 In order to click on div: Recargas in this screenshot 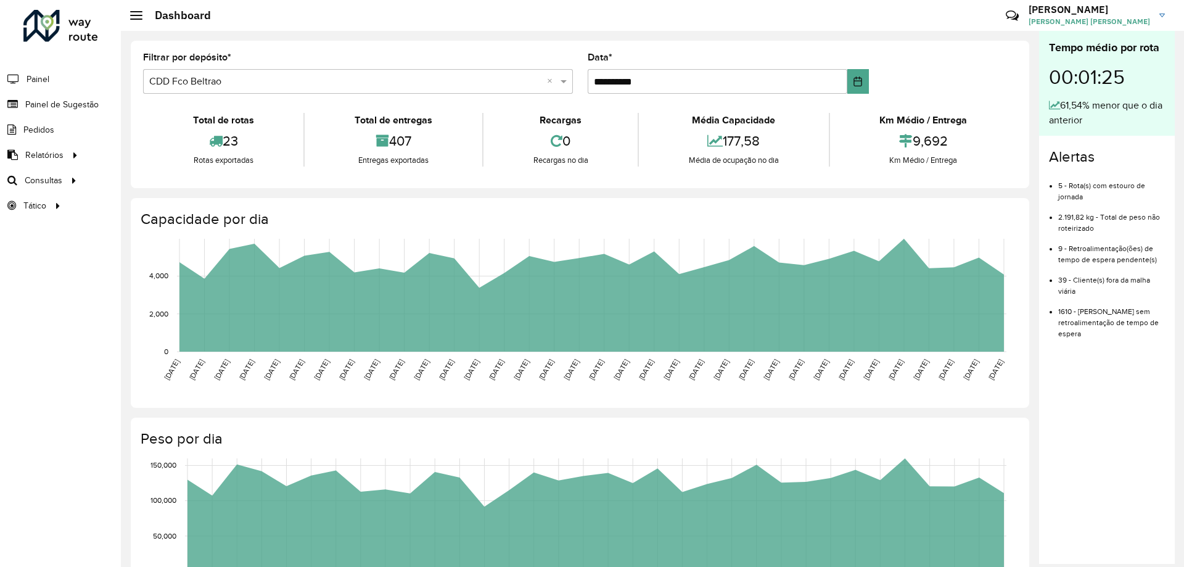, I will do `click(561, 120)`.